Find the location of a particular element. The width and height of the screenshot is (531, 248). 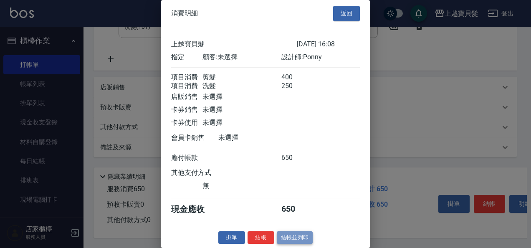

div: 其他支付方式 is located at coordinates (202, 173).